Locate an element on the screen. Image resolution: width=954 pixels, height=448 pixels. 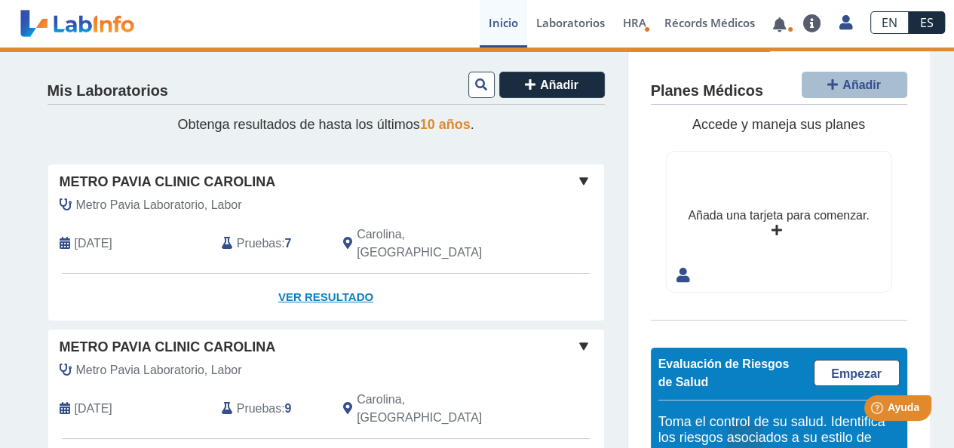
a: Empezar is located at coordinates (857, 373).